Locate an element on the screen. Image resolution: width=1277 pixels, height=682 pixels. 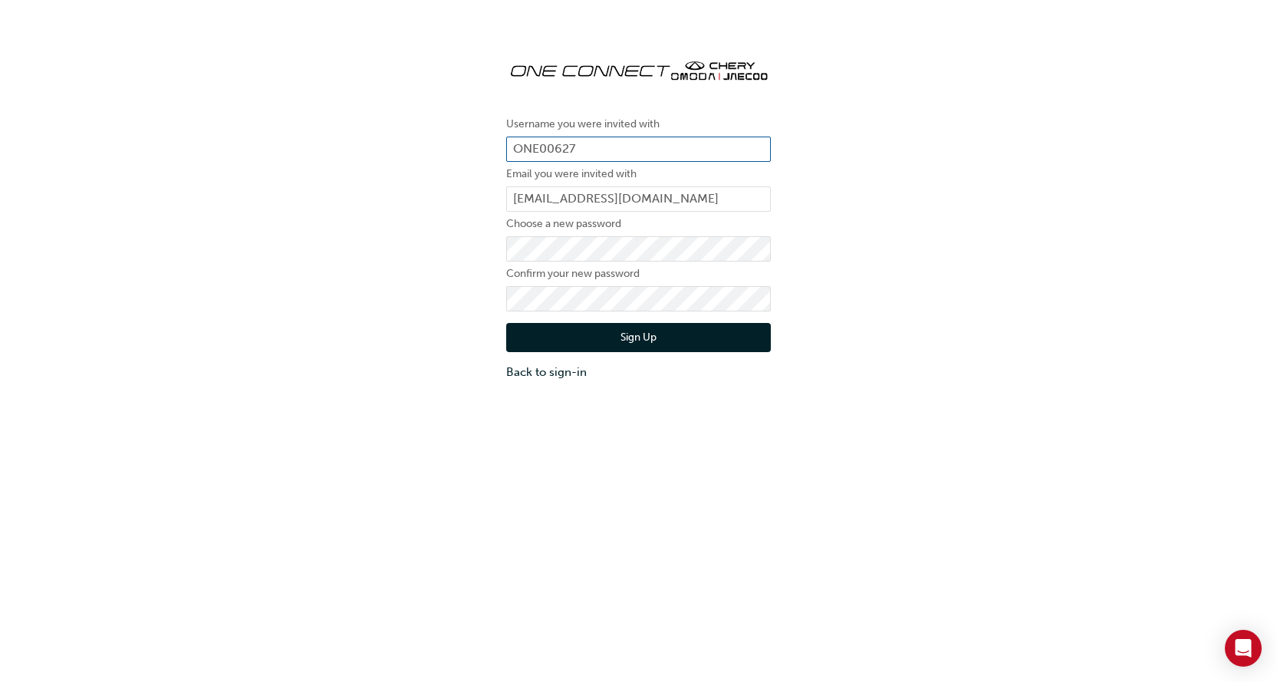
input: Username is located at coordinates (638, 150).